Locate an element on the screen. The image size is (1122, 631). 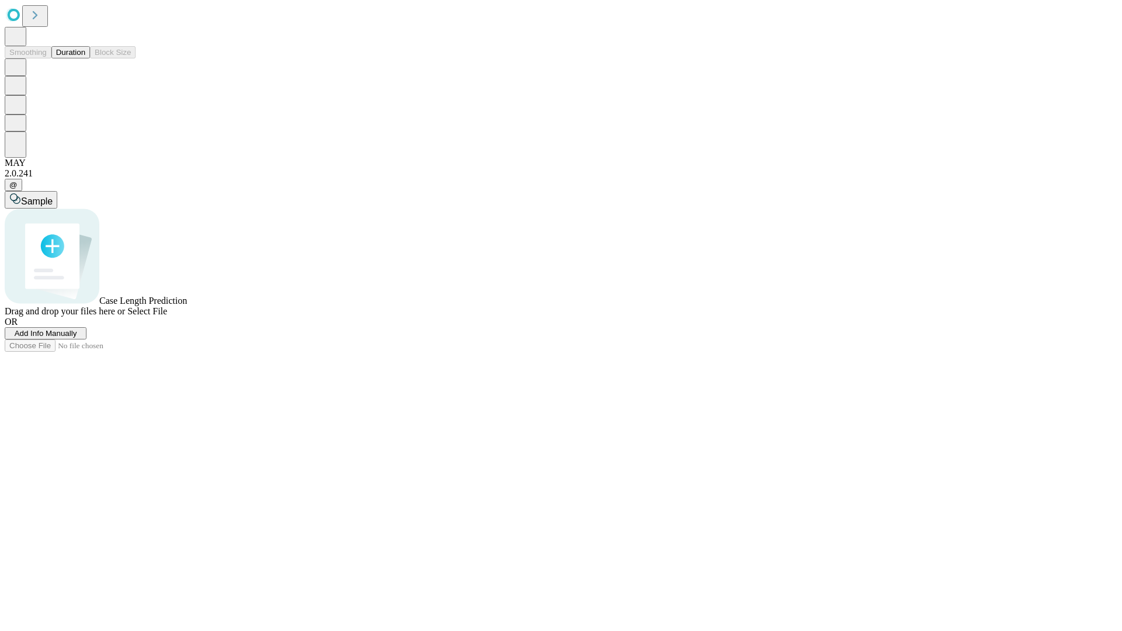
span: Add Info Manually is located at coordinates (46, 333).